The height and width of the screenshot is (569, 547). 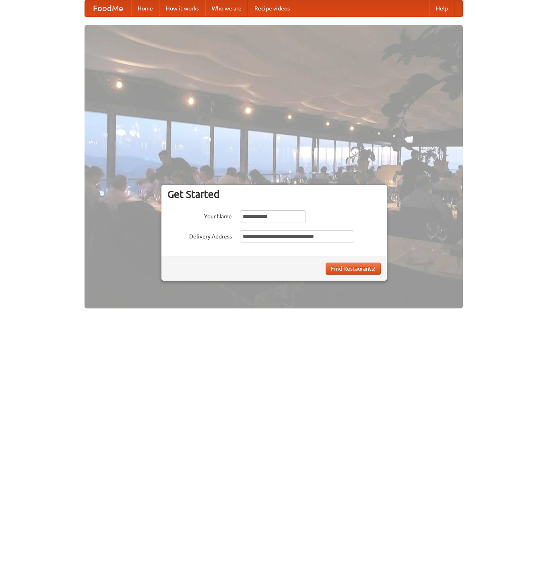 What do you see at coordinates (442, 8) in the screenshot?
I see `a: Help` at bounding box center [442, 8].